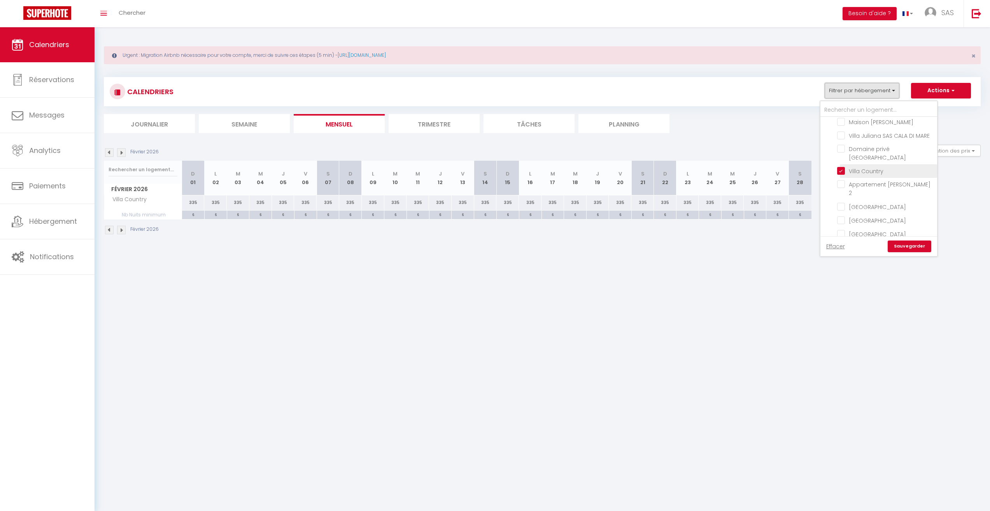 This screenshot has height=511, width=990. I want to click on th: 05, so click(283, 178).